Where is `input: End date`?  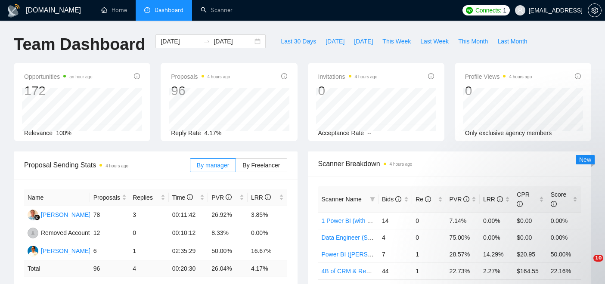
input: End date is located at coordinates (233, 41).